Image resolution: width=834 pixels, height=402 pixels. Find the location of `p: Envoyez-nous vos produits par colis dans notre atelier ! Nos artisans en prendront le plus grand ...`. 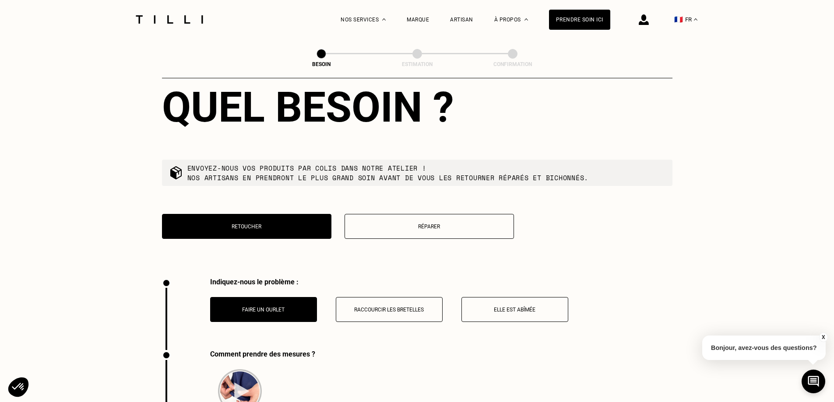

p: Envoyez-nous vos produits par colis dans notre atelier ! Nos artisans en prendront le plus grand ... is located at coordinates (388, 173).